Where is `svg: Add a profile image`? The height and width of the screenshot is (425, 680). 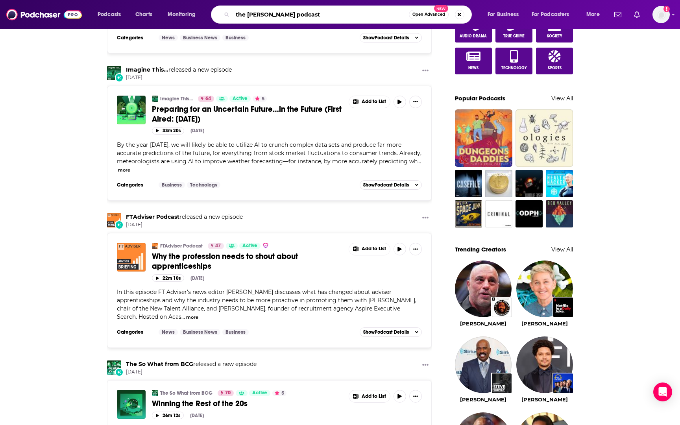 svg: Add a profile image is located at coordinates (666, 9).